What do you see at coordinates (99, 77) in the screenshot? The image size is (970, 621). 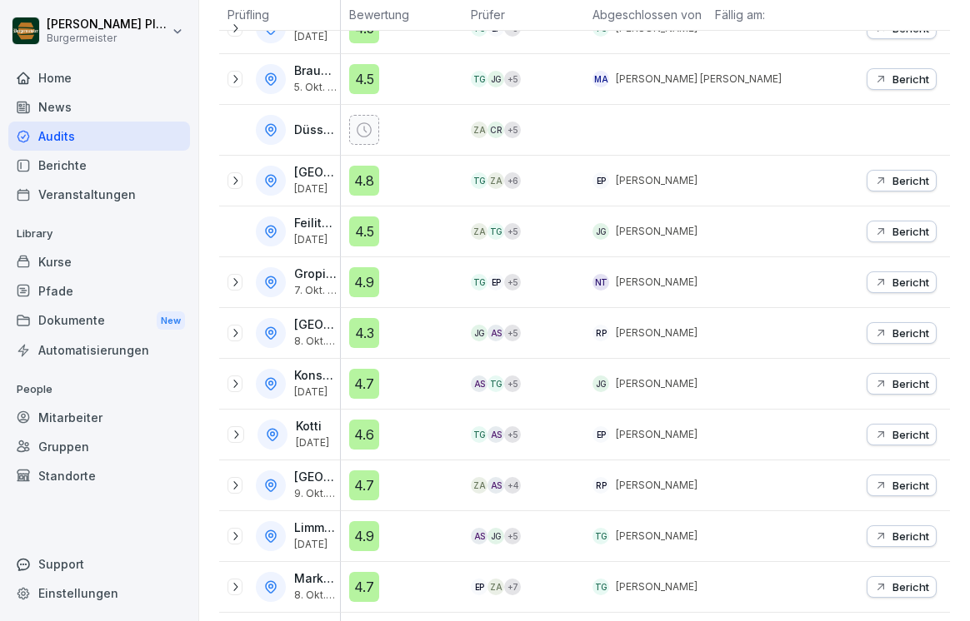 I see `div: Home` at bounding box center [99, 77].